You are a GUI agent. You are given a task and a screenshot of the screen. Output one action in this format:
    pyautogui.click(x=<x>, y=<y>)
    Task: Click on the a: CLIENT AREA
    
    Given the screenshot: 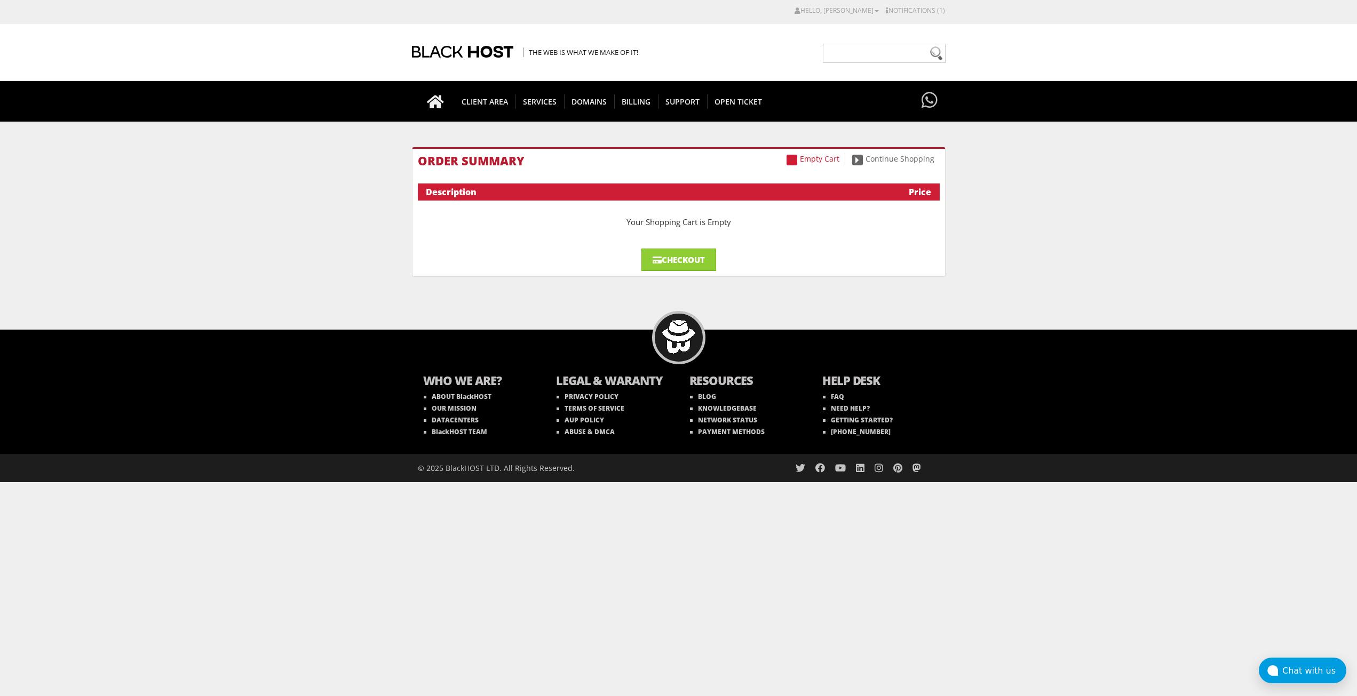 What is the action you would take?
    pyautogui.click(x=485, y=101)
    